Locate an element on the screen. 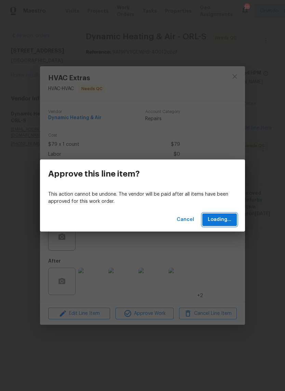 The image size is (285, 391). button: Loading... is located at coordinates (219, 220).